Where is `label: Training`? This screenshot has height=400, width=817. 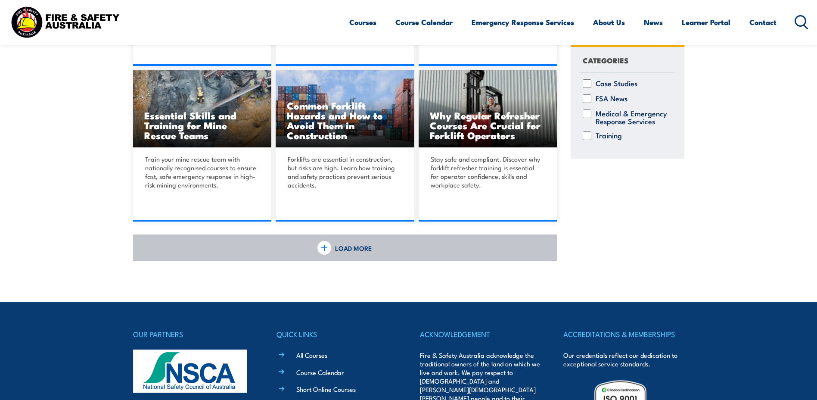
label: Training is located at coordinates (609, 136).